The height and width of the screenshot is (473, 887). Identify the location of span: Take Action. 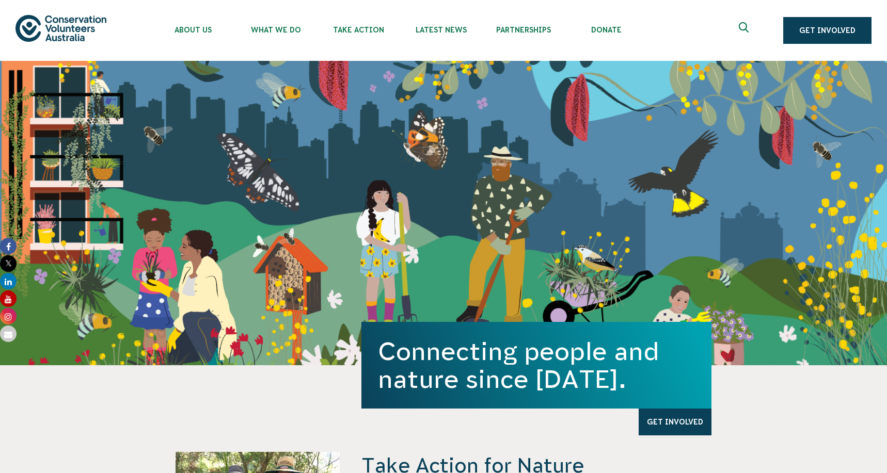
(358, 30).